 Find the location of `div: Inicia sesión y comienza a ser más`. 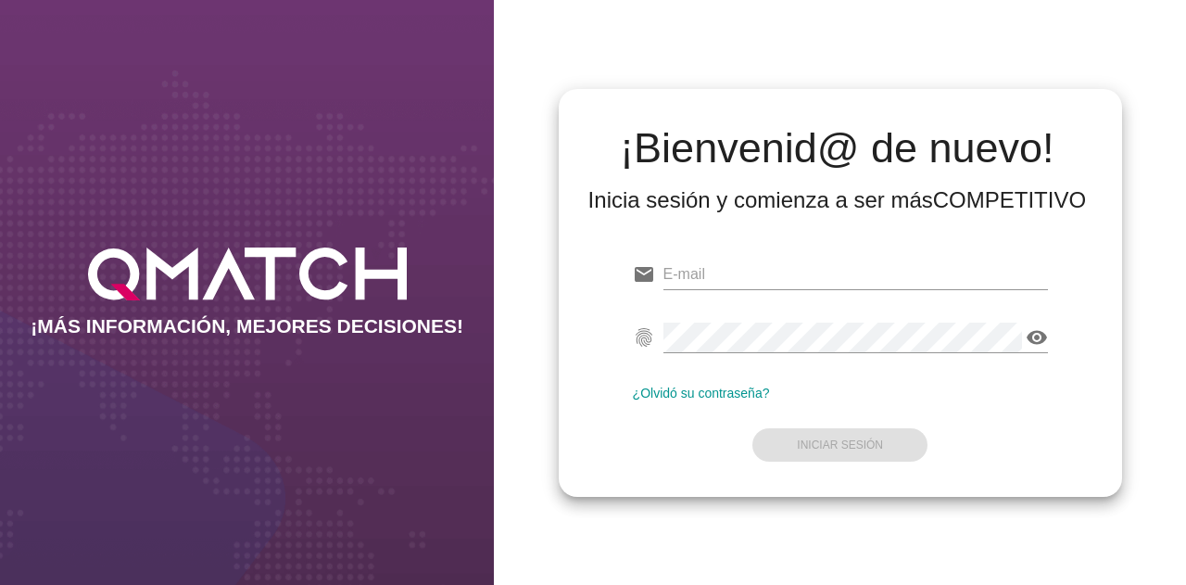

div: Inicia sesión y comienza a ser más is located at coordinates (838, 200).